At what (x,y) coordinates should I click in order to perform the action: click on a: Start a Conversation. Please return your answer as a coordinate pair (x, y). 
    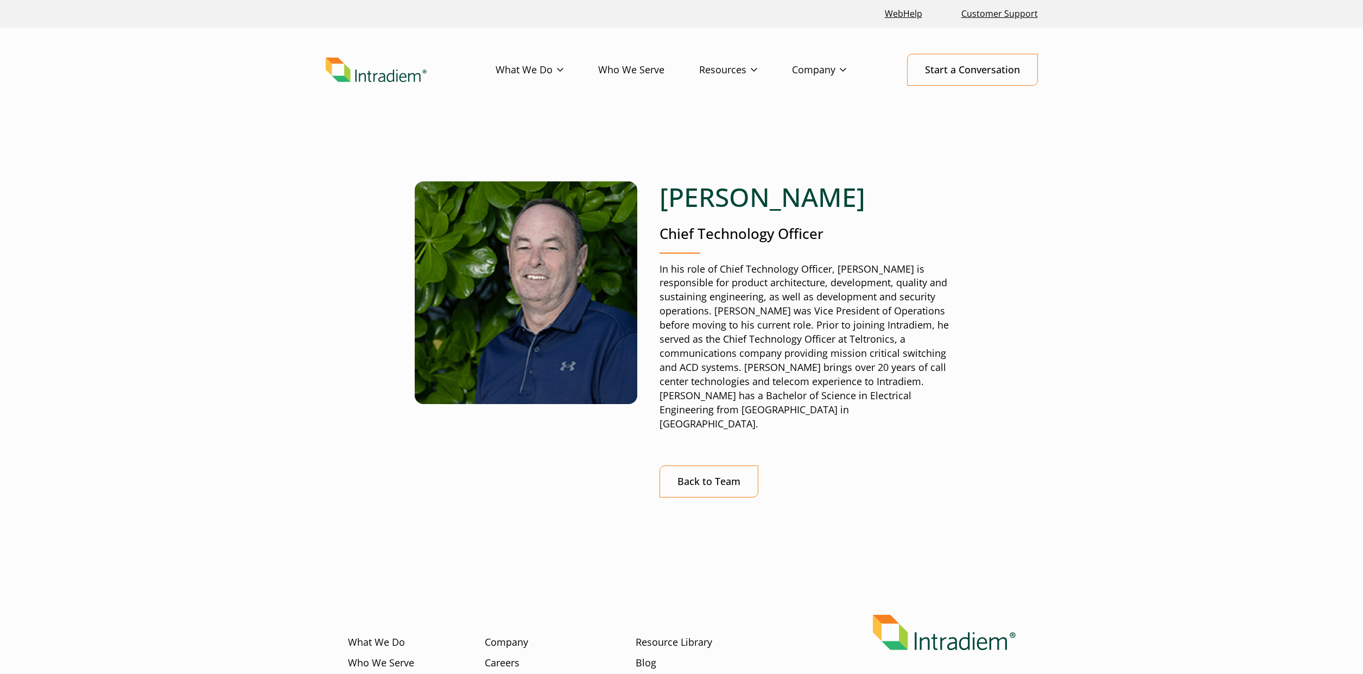
    Looking at the image, I should click on (972, 69).